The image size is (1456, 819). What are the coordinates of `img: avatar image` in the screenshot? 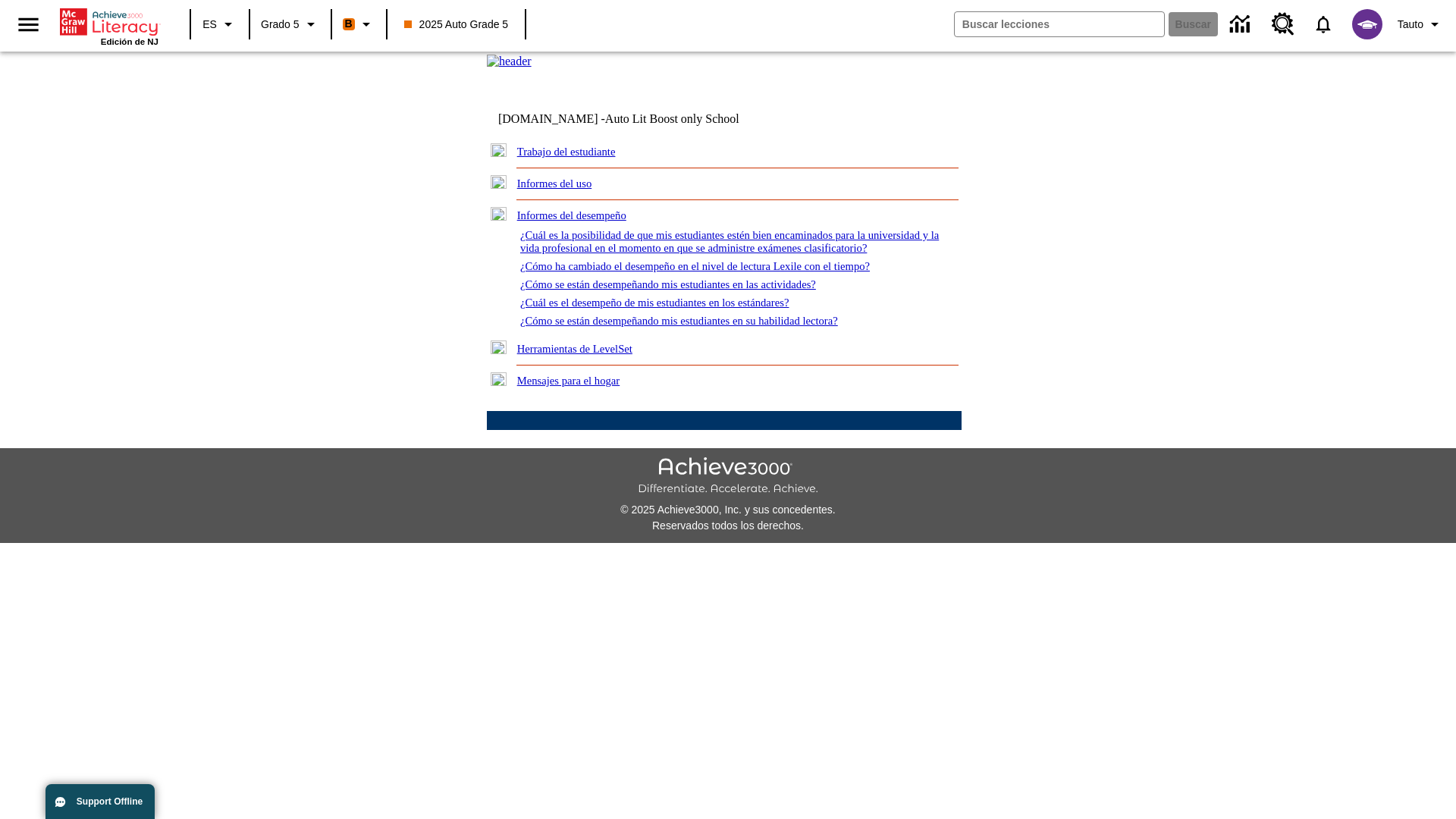 It's located at (1368, 24).